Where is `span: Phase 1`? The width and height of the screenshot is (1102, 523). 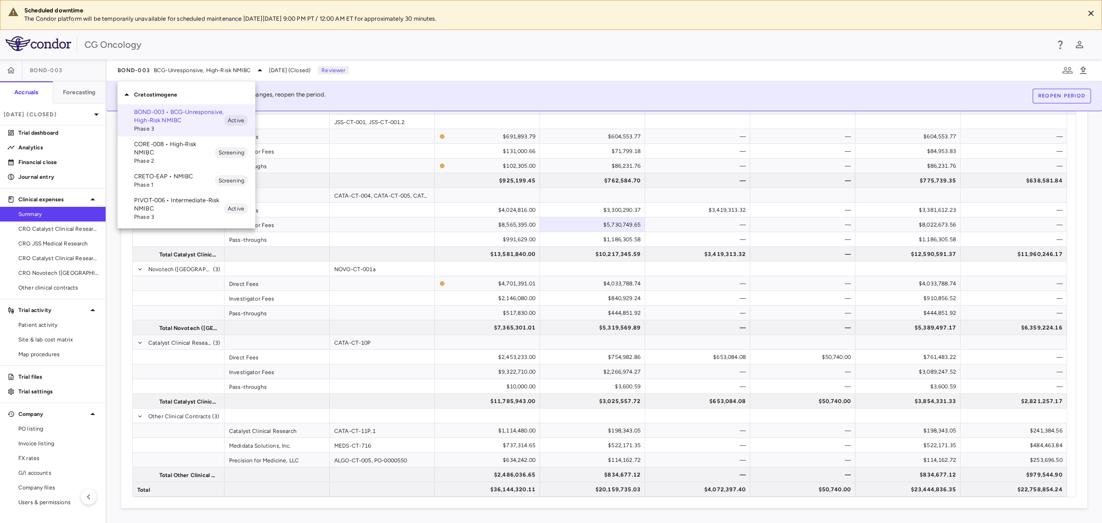 span: Phase 1 is located at coordinates (175, 185).